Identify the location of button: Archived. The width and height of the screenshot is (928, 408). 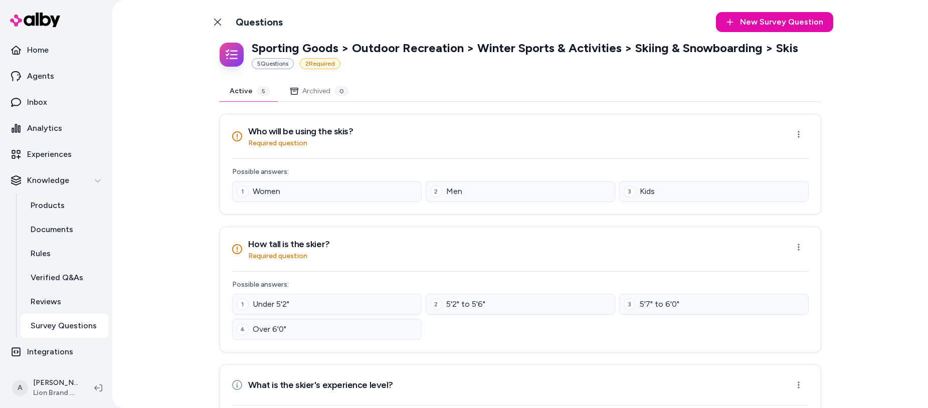
(319, 91).